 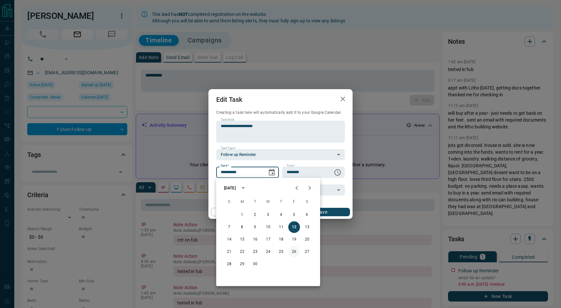 What do you see at coordinates (307, 215) in the screenshot?
I see `button: 6` at bounding box center [307, 215].